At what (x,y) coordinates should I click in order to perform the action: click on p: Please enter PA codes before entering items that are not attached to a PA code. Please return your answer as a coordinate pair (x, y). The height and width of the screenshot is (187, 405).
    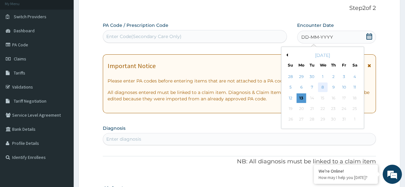
    Looking at the image, I should click on (239, 81).